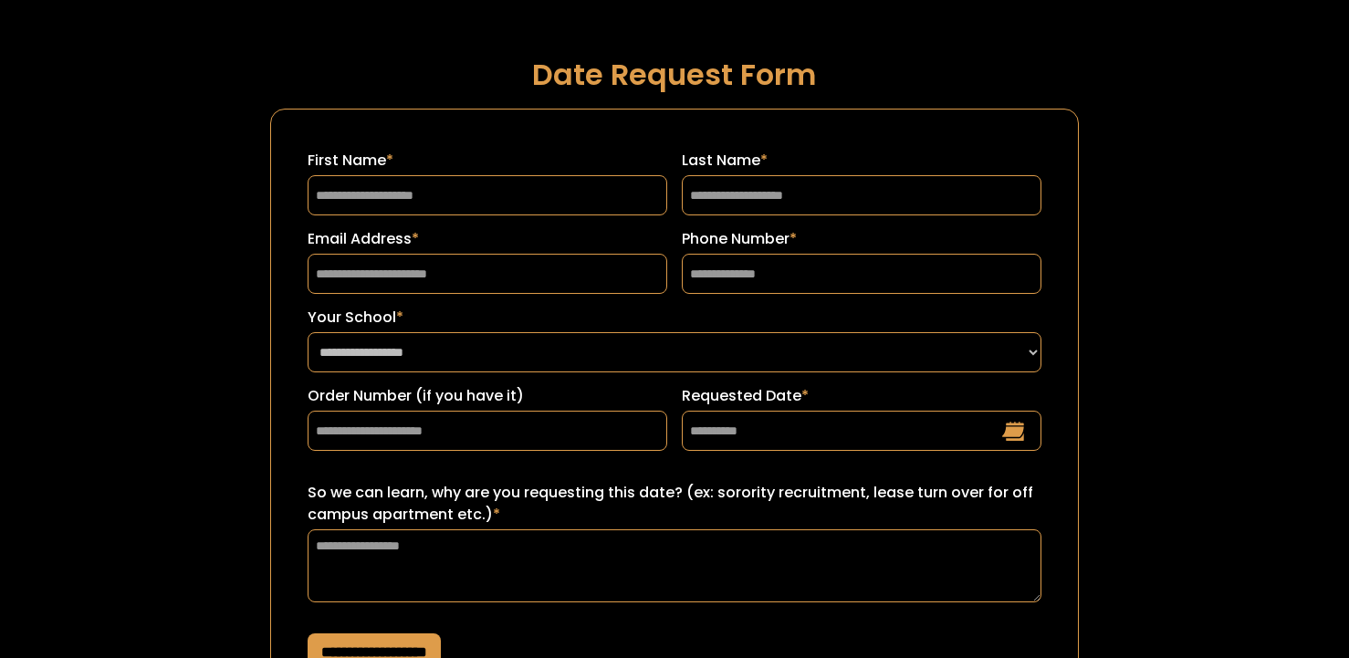  Describe the element at coordinates (487, 396) in the screenshot. I see `label: Order Number (if you have it)` at that location.